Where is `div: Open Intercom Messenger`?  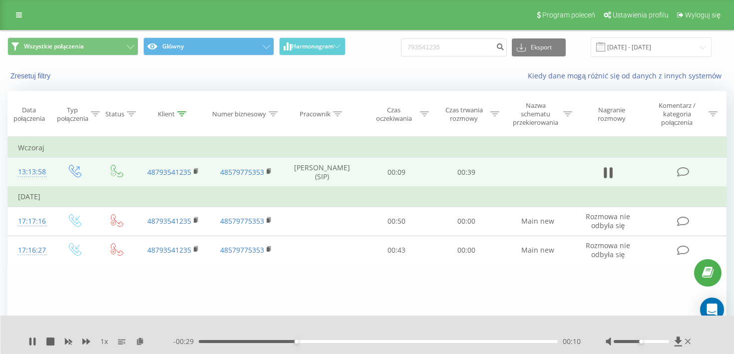
div: Open Intercom Messenger is located at coordinates (712, 310).